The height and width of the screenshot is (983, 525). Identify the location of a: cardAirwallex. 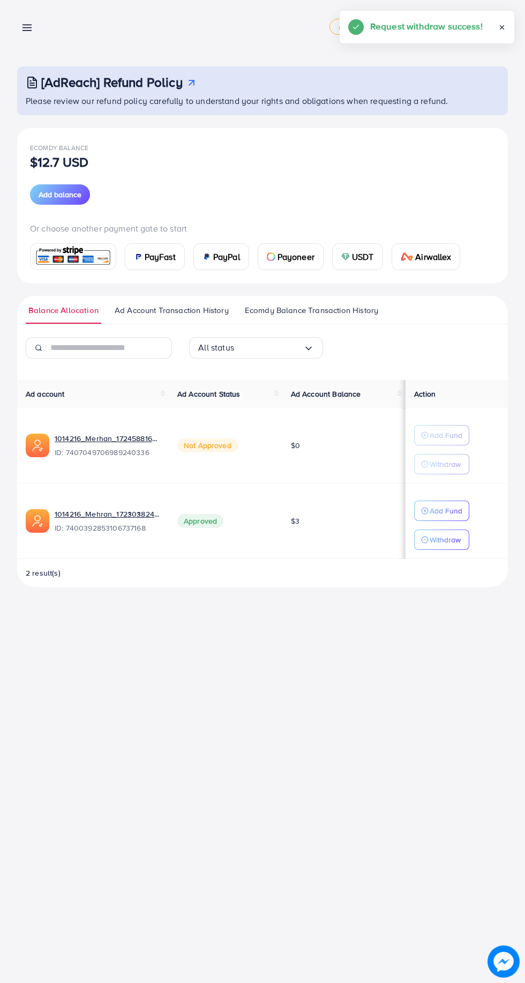
(426, 257).